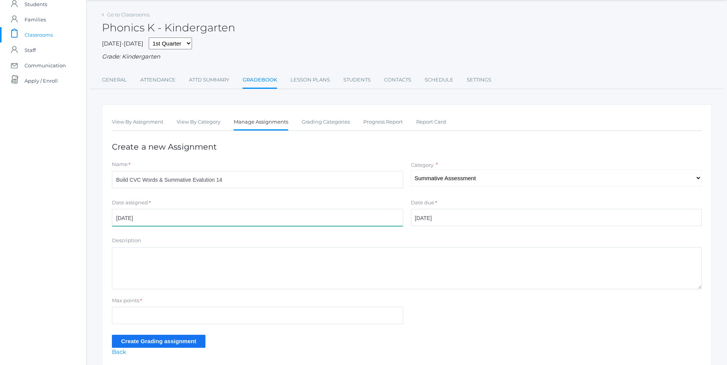 Image resolution: width=727 pixels, height=365 pixels. Describe the element at coordinates (383, 122) in the screenshot. I see `a: Progress Report` at that location.